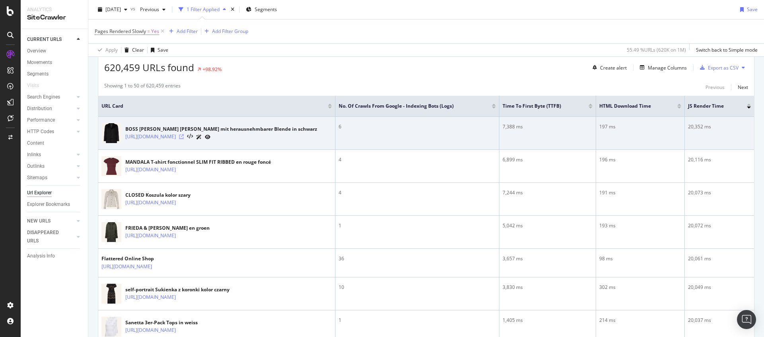 Image resolution: width=764 pixels, height=337 pixels. What do you see at coordinates (719, 193) in the screenshot?
I see `div: 20,073 ms` at bounding box center [719, 193].